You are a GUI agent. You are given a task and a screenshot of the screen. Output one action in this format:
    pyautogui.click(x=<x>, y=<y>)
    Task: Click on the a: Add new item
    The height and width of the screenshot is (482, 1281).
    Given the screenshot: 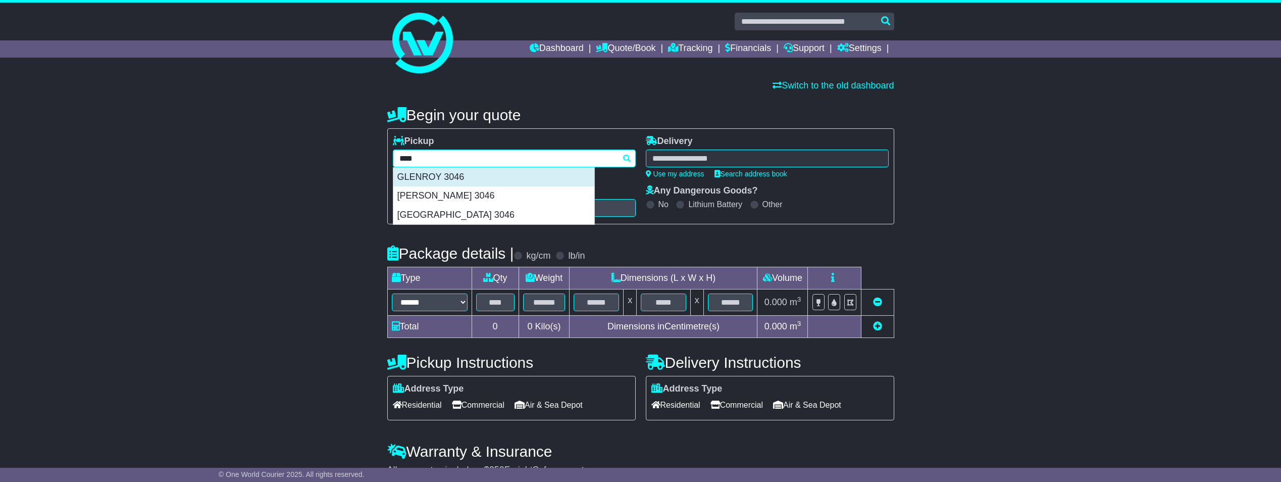 What is the action you would take?
    pyautogui.click(x=878, y=326)
    